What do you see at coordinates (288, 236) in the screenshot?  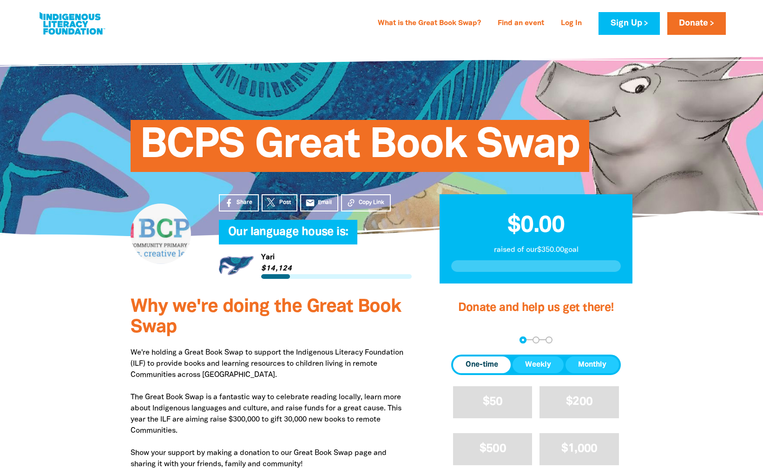 I see `span: Our language house is:` at bounding box center [288, 236].